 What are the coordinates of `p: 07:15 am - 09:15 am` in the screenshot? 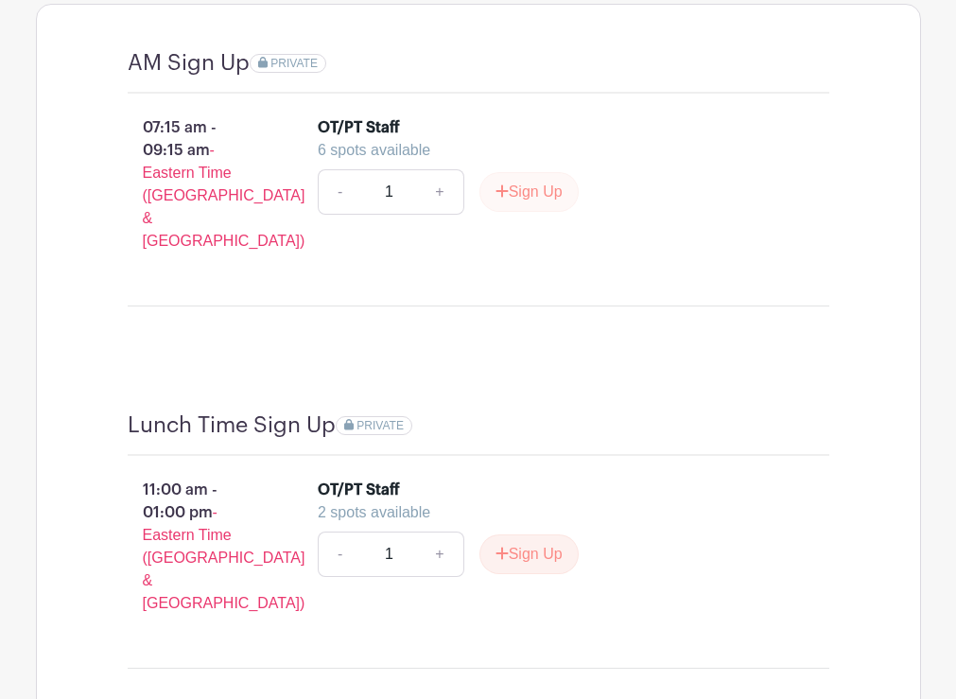 It's located at (193, 184).